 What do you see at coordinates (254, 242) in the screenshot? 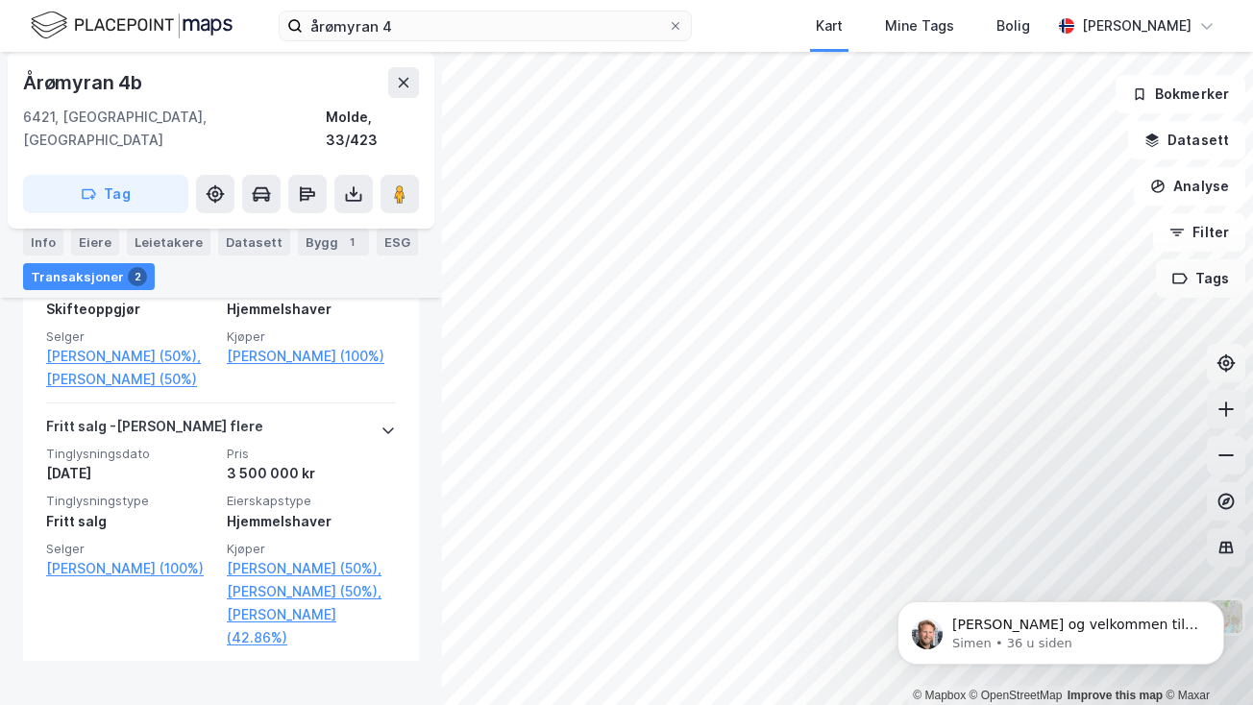
I see `div: Datasett` at bounding box center [254, 242].